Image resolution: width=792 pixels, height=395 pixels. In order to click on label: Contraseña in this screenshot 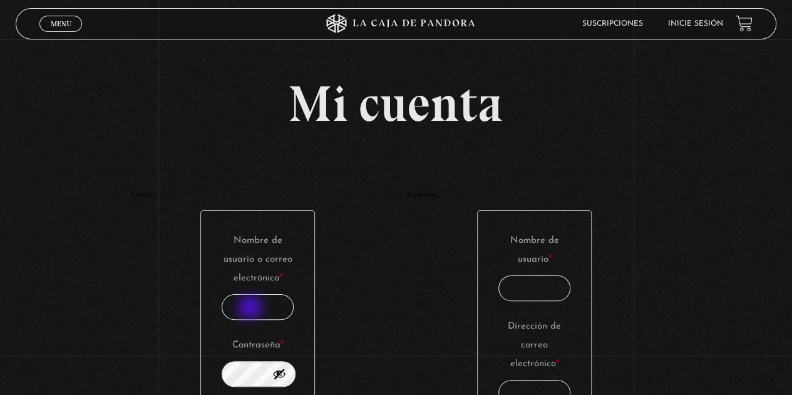, I will do `click(258, 345)`.